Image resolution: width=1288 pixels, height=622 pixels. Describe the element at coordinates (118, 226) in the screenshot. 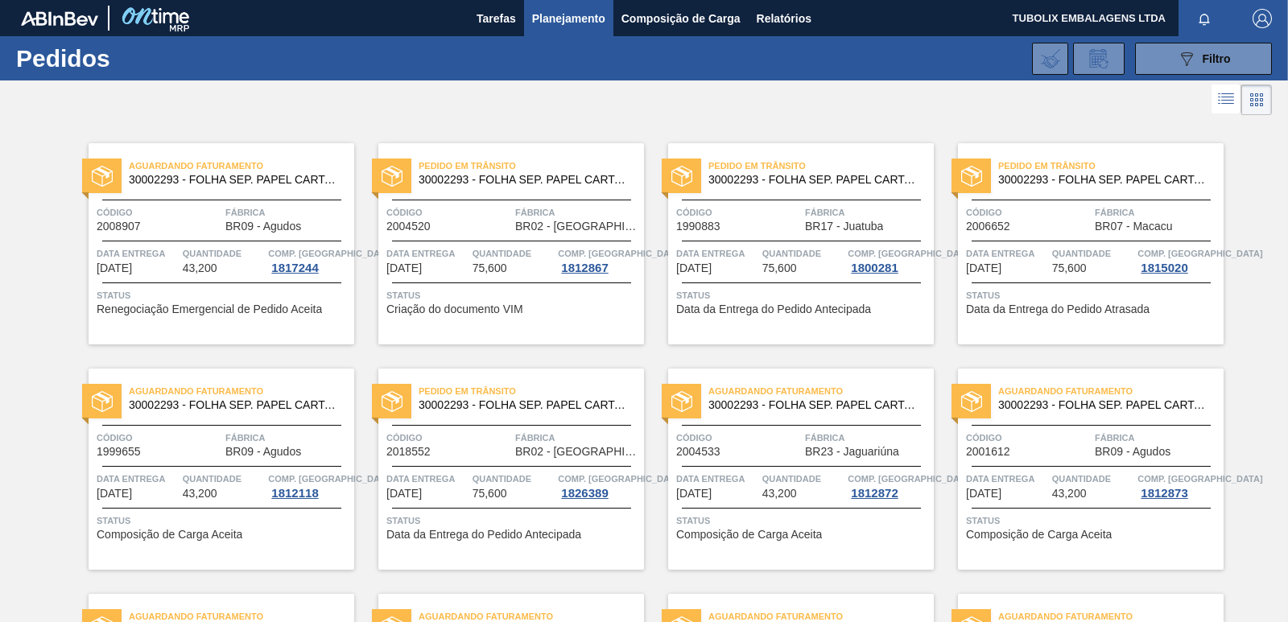

I see `span: 2008907` at that location.